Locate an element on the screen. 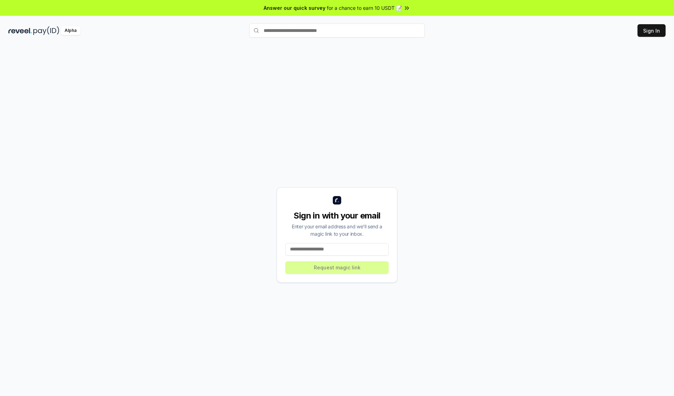 This screenshot has width=674, height=396. img: pay_id is located at coordinates (46, 31).